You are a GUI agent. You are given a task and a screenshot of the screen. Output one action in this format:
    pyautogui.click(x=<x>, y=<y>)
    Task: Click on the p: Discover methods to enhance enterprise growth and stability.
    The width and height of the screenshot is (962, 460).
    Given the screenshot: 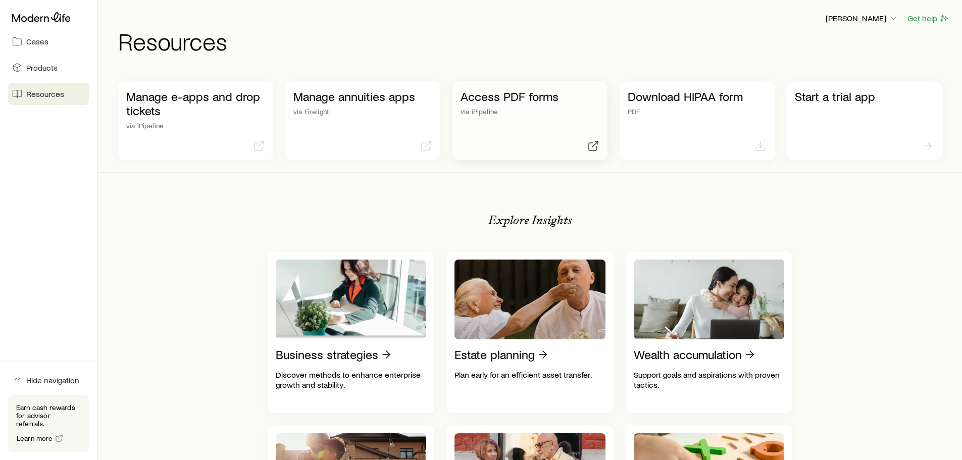 What is the action you would take?
    pyautogui.click(x=351, y=380)
    